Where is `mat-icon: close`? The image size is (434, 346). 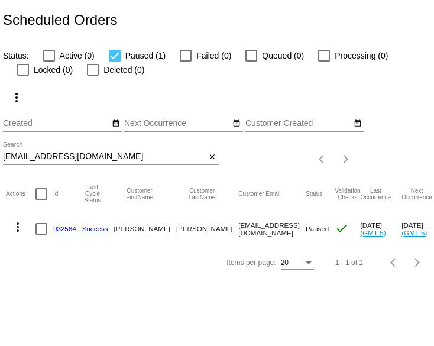
mat-icon: close is located at coordinates (212, 157).